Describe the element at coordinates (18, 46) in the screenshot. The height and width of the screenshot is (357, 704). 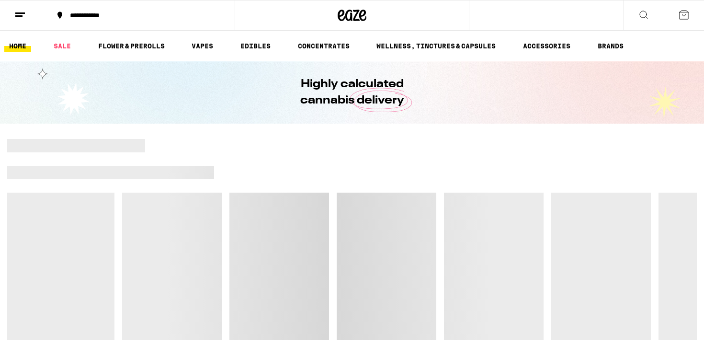
I see `a: HOME` at that location.